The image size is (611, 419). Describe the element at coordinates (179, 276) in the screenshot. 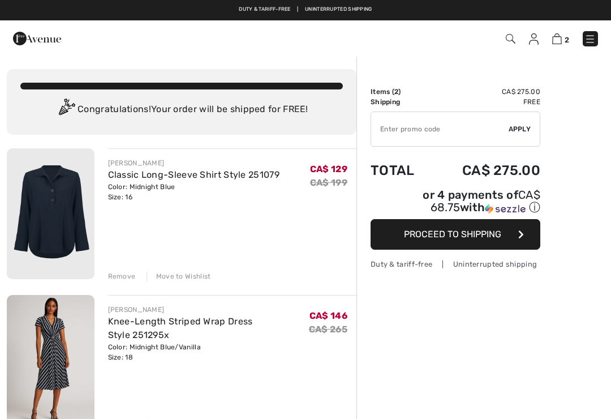

I see `div: Move to Wishlist` at that location.